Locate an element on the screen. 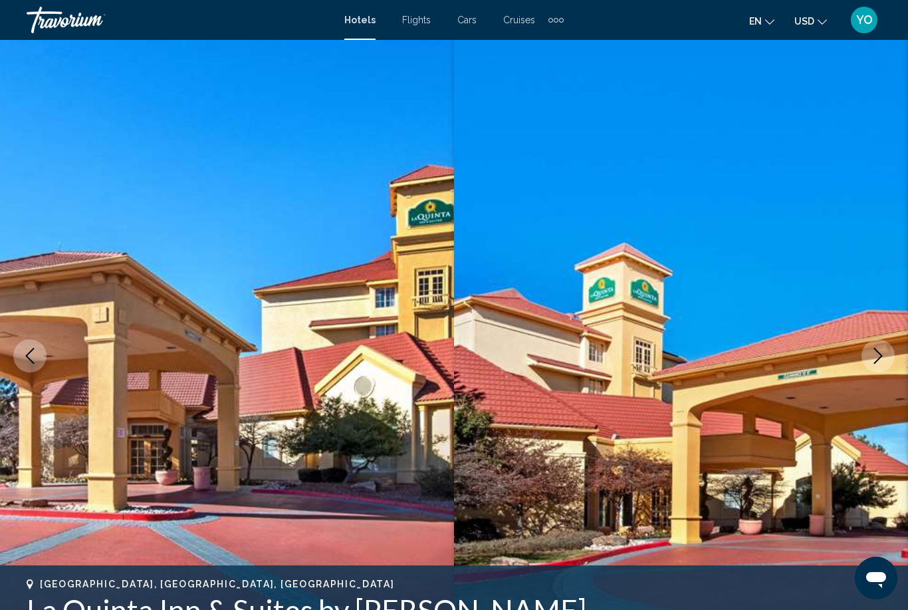  button: Change language is located at coordinates (762, 21).